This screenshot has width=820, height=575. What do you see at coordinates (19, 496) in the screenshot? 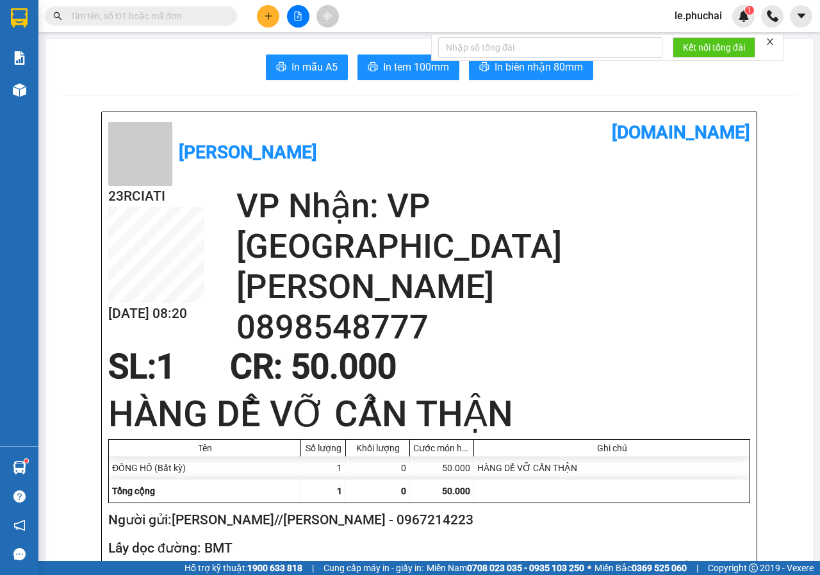
I see `span: question-circle` at bounding box center [19, 496].